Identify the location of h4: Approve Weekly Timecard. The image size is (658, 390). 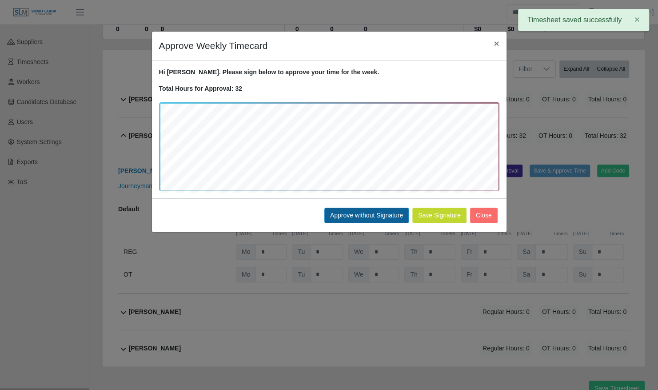
(213, 46).